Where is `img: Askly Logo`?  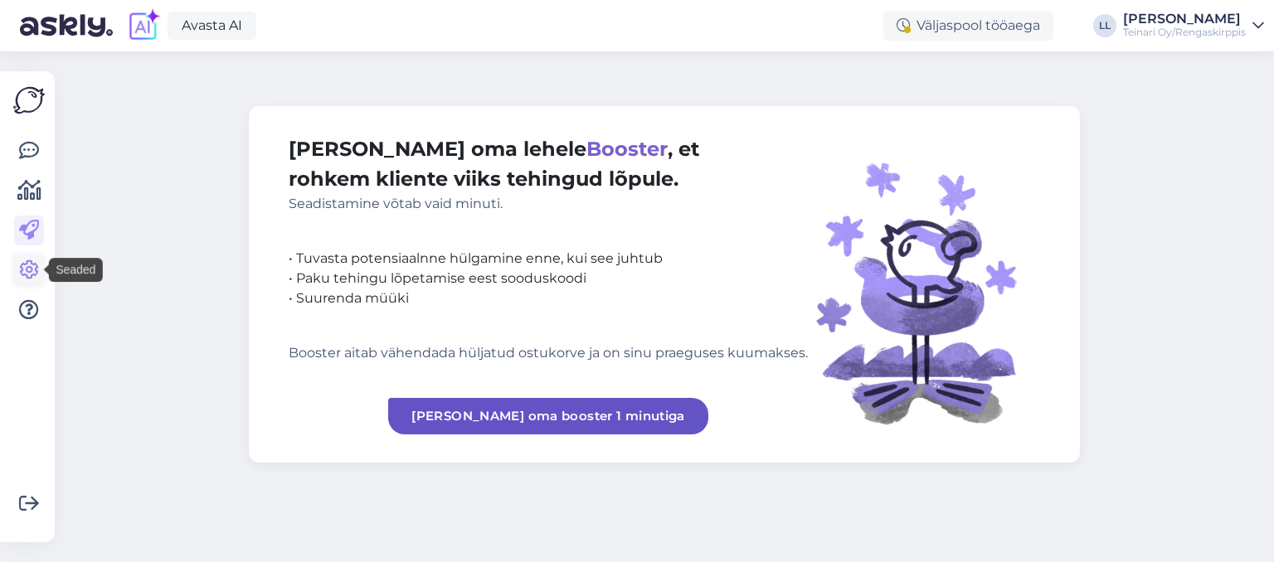
img: Askly Logo is located at coordinates (29, 100).